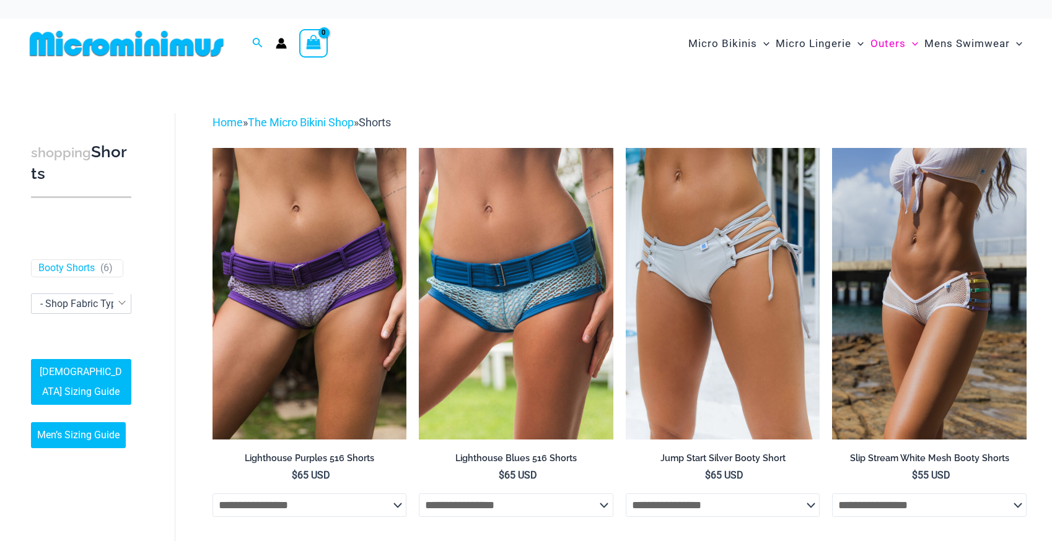 Image resolution: width=1052 pixels, height=541 pixels. I want to click on a: View Shopping Cart, empty, so click(313, 43).